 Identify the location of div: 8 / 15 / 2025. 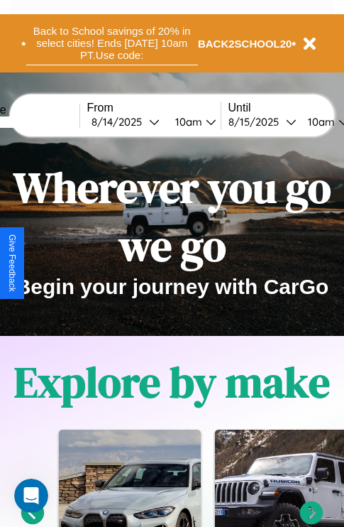
(257, 121).